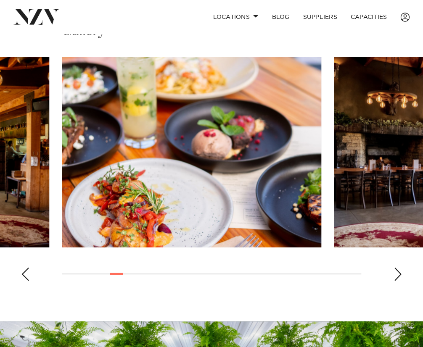 The image size is (423, 347). Describe the element at coordinates (235, 17) in the screenshot. I see `a: Locations` at that location.